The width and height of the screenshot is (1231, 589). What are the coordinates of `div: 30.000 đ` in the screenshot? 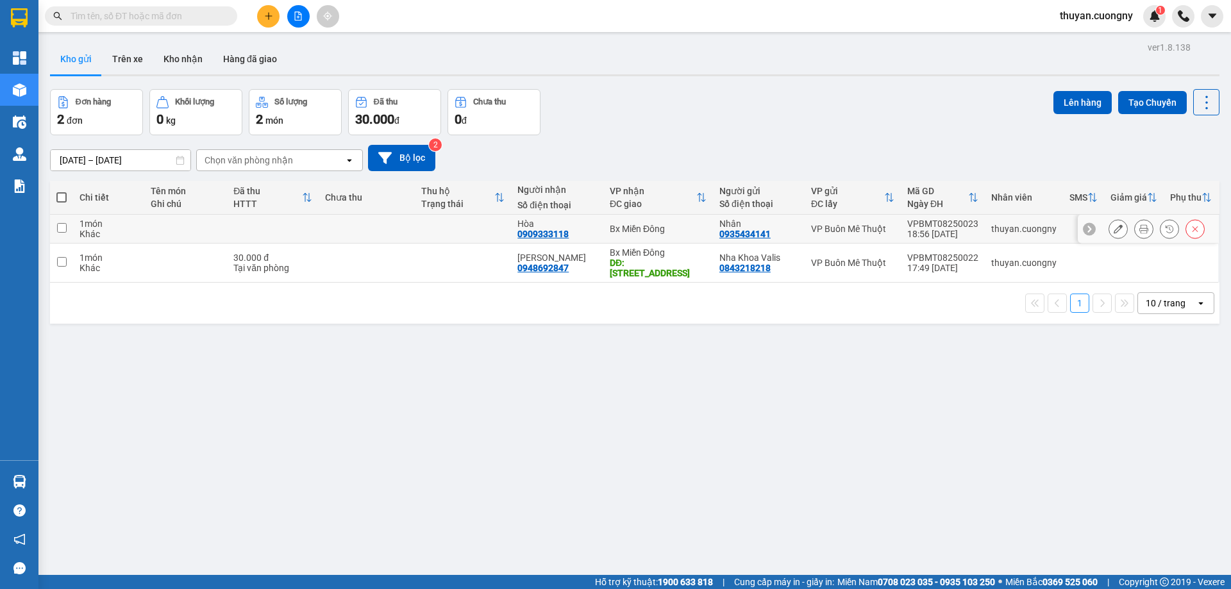 It's located at (272, 258).